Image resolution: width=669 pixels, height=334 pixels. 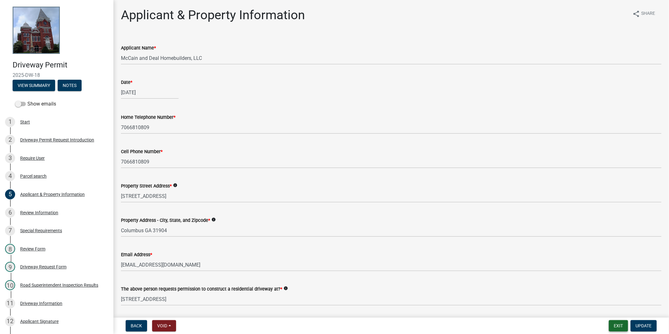 What do you see at coordinates (136, 255) in the screenshot?
I see `label: Email Address` at bounding box center [136, 255].